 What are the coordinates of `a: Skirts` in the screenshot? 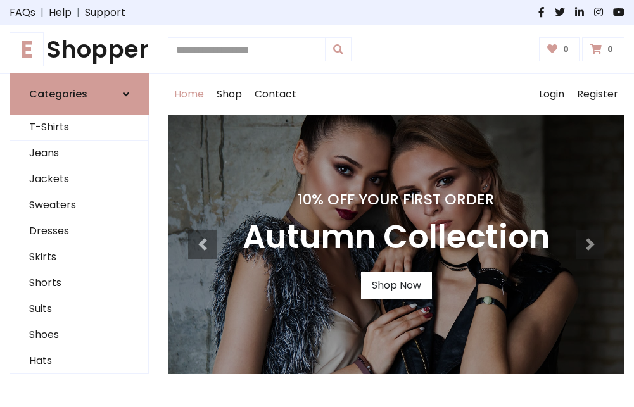 It's located at (79, 257).